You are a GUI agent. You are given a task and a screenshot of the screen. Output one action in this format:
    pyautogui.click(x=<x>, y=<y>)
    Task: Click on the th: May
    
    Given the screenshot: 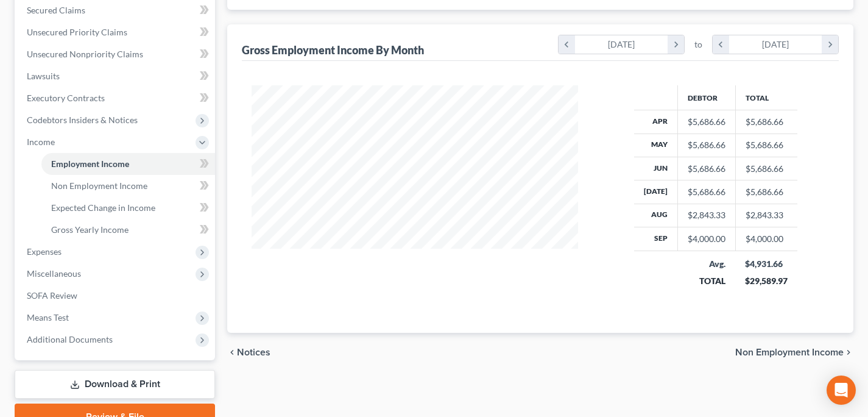 What is the action you would take?
    pyautogui.click(x=656, y=145)
    